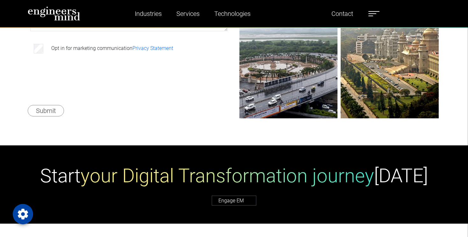  Describe the element at coordinates (148, 14) in the screenshot. I see `a: Industries` at that location.